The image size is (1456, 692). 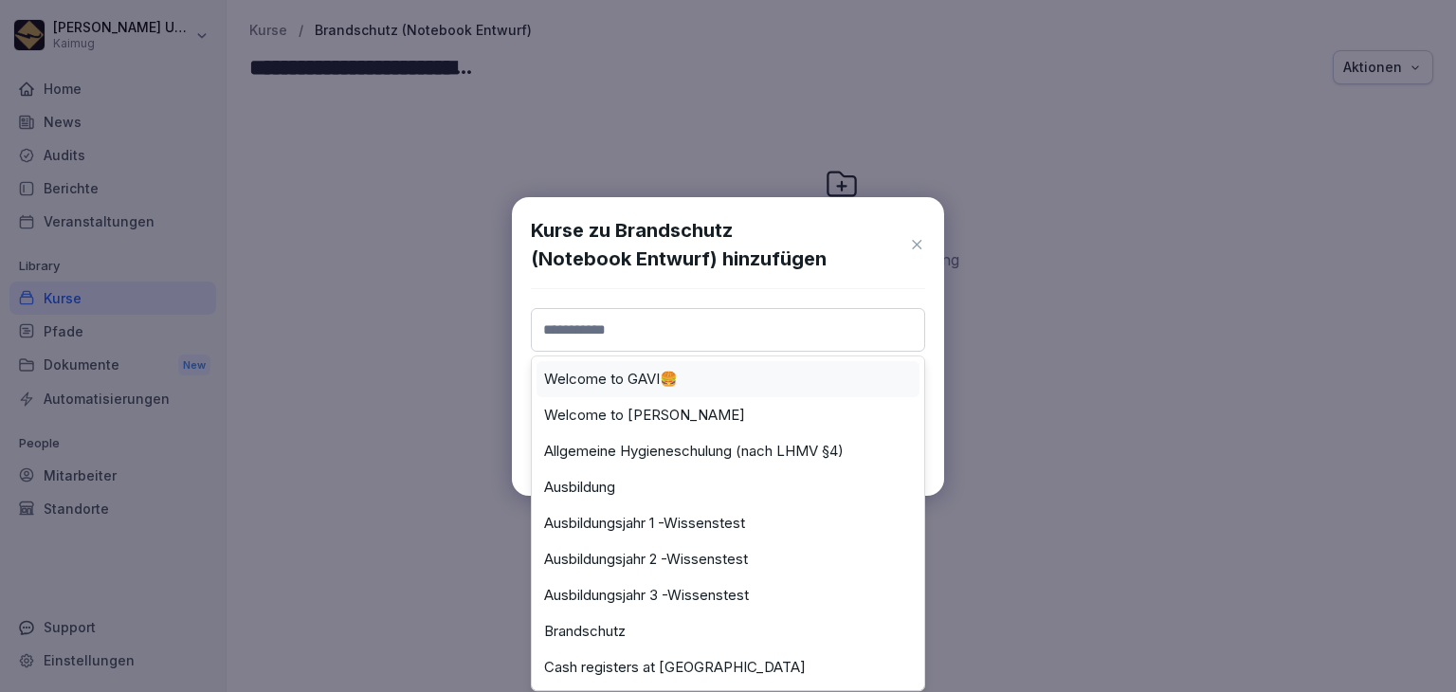 I want to click on label: Ausbildungsjahr 3 -Wissenstest, so click(x=647, y=595).